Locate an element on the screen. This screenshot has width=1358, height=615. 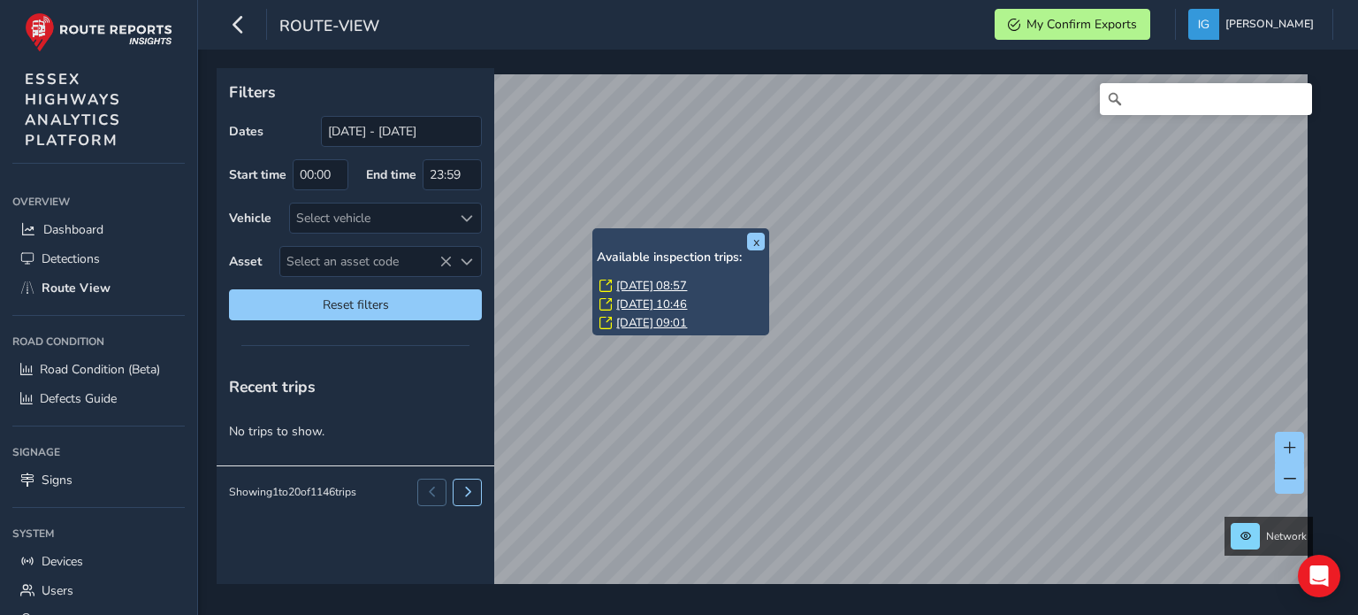
div: System is located at coordinates (98, 533).